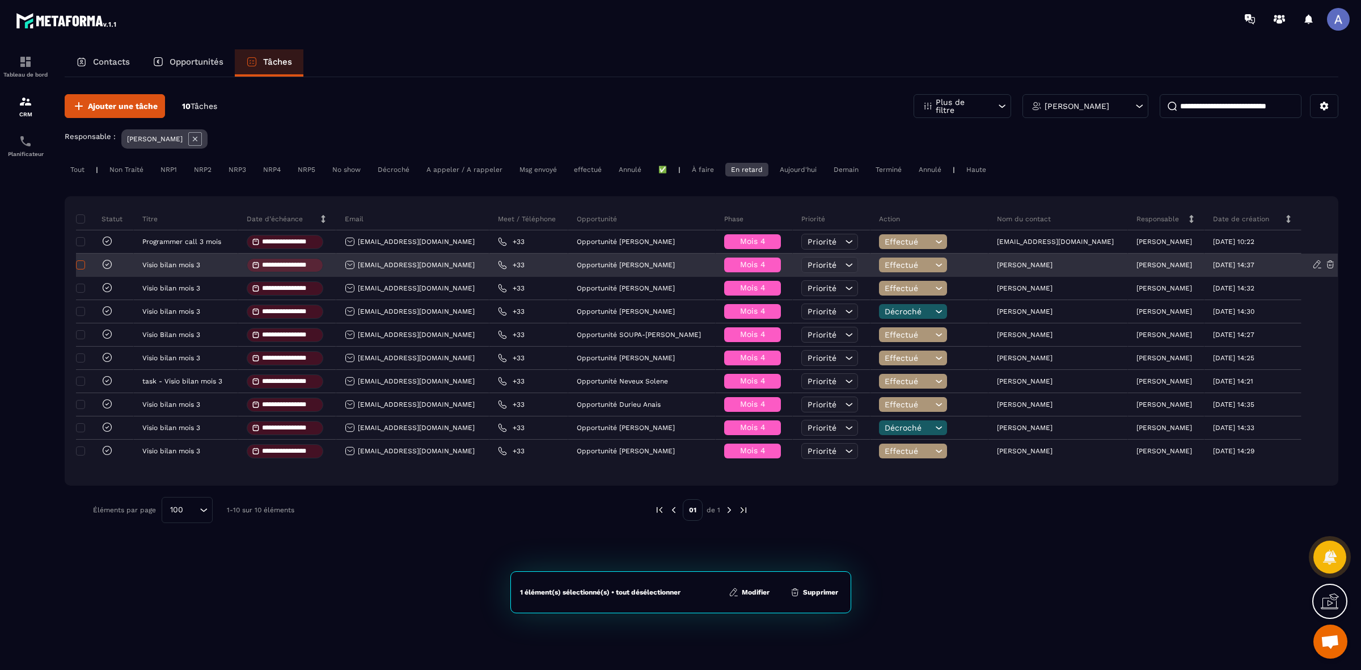  Describe the element at coordinates (889, 219) in the screenshot. I see `p: Action` at that location.